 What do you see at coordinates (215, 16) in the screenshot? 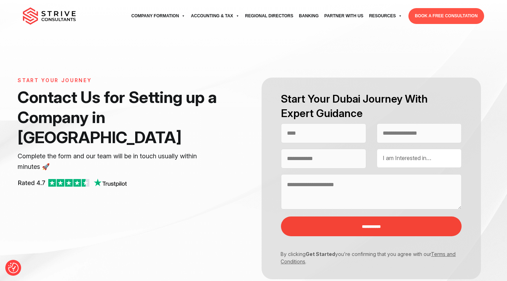
I see `a: Accounting & Tax` at bounding box center [215, 16].